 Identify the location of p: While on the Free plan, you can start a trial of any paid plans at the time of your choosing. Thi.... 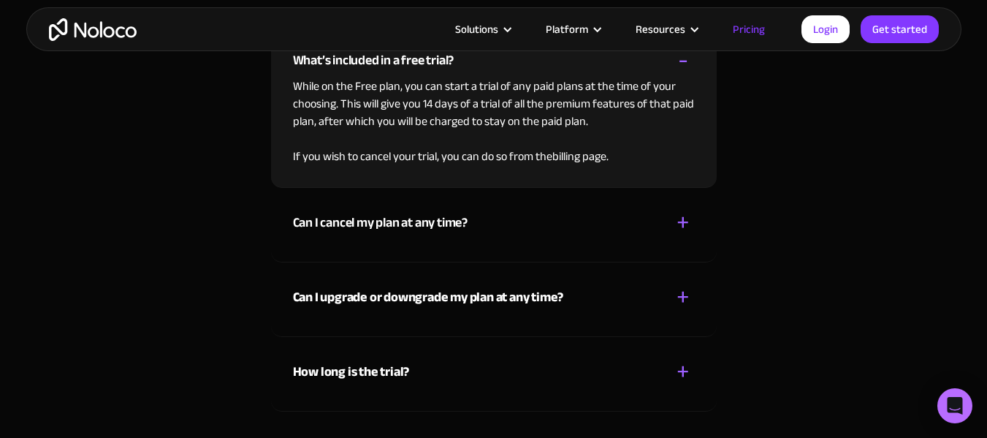
(494, 121).